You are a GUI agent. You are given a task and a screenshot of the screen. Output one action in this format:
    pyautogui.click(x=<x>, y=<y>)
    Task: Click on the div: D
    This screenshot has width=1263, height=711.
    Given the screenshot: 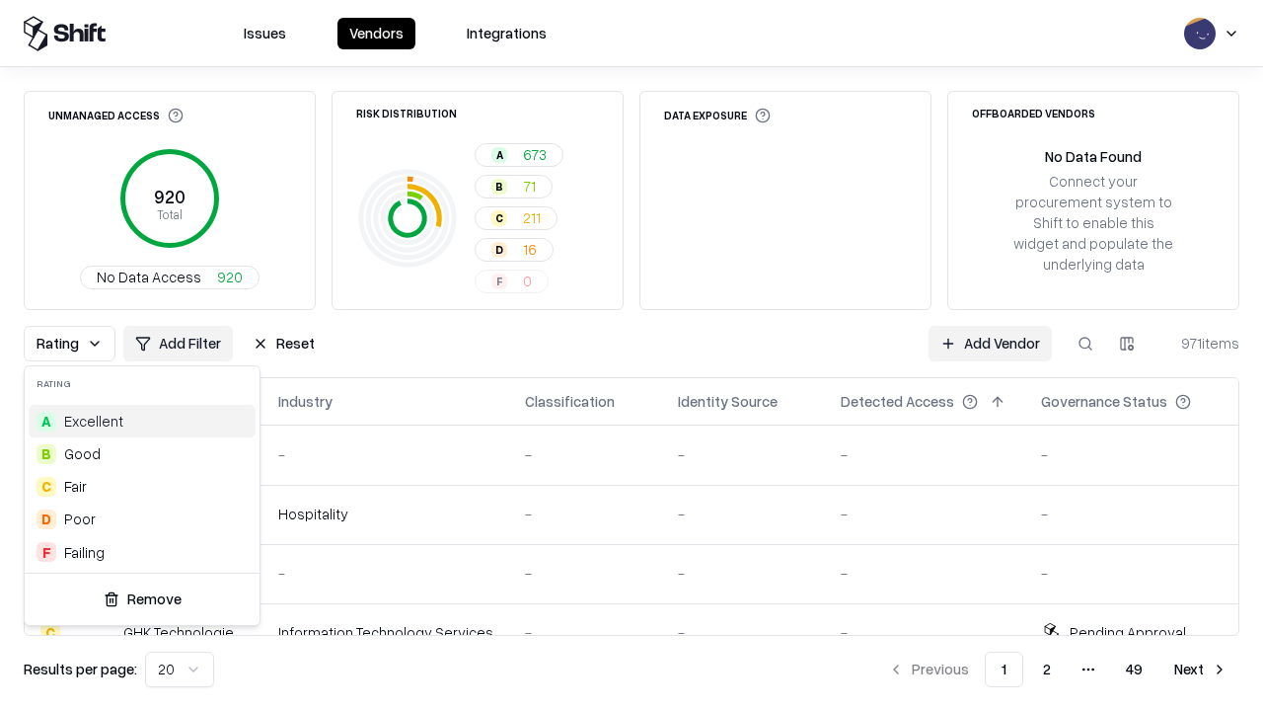 What is the action you would take?
    pyautogui.click(x=46, y=519)
    